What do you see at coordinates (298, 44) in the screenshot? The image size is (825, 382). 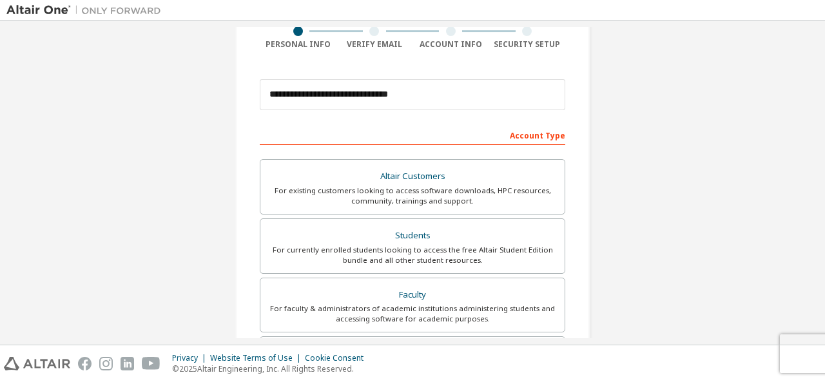 I see `div: Personal Info` at bounding box center [298, 44].